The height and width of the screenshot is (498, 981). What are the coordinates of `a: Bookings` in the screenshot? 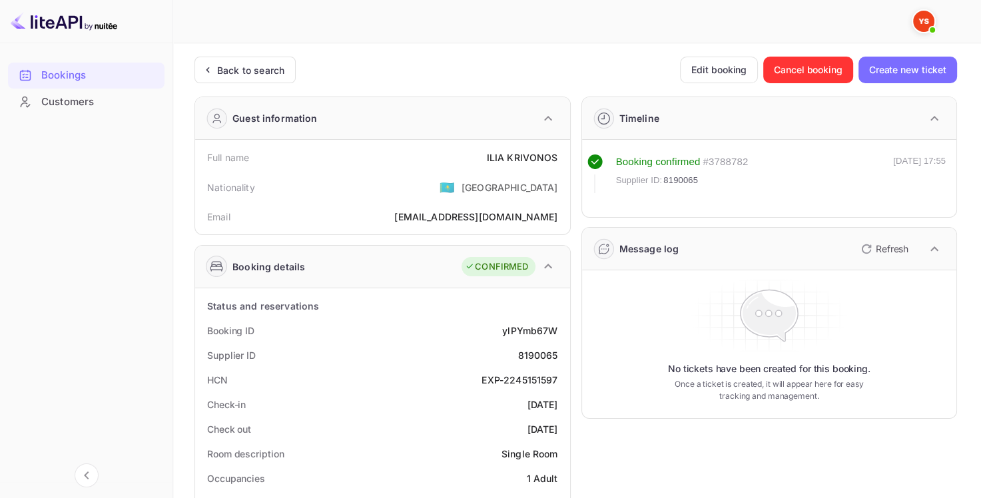 It's located at (86, 75).